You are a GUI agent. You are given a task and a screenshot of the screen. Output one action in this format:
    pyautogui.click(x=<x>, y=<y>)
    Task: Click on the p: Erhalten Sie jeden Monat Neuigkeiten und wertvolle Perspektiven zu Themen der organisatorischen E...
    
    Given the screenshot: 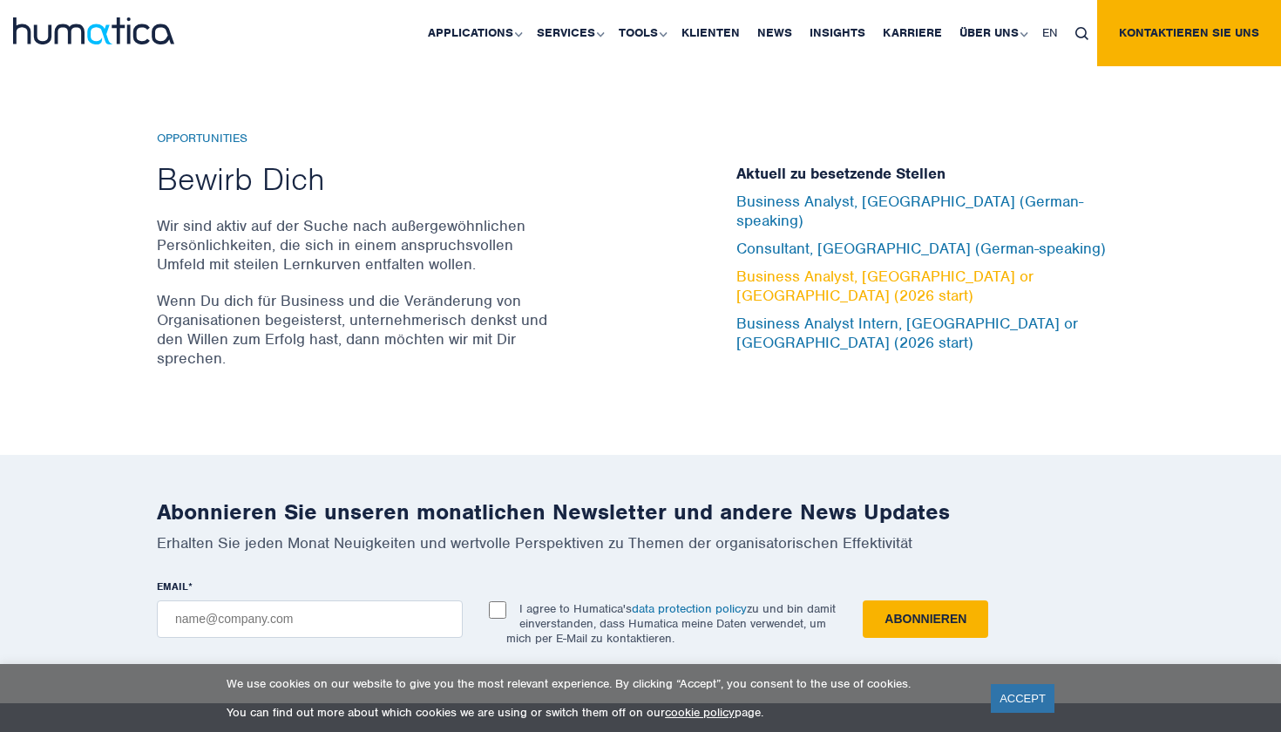 What is the action you would take?
    pyautogui.click(x=641, y=543)
    